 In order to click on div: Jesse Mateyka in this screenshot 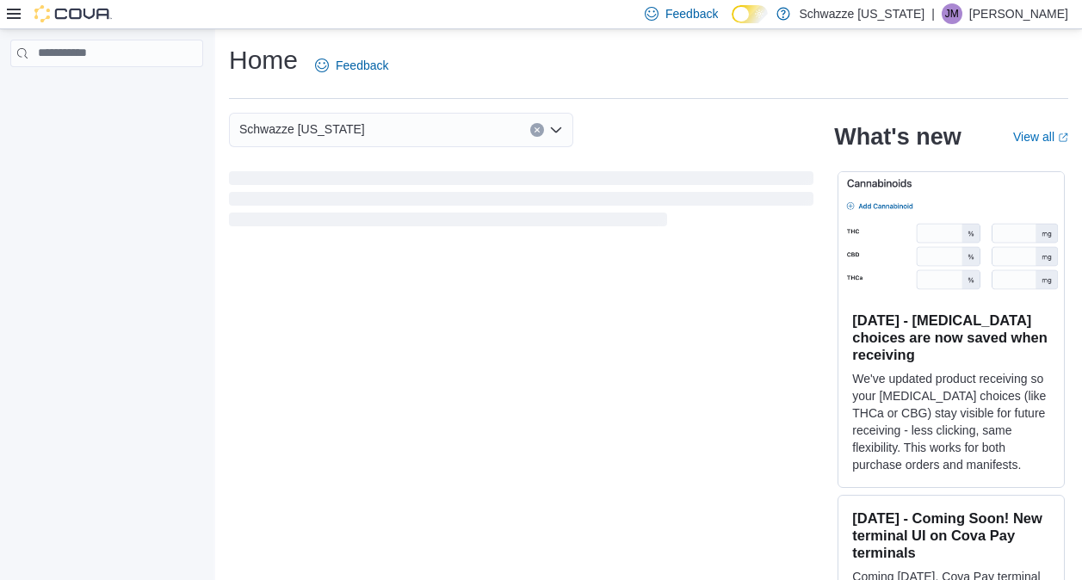, I will do `click(952, 14)`.